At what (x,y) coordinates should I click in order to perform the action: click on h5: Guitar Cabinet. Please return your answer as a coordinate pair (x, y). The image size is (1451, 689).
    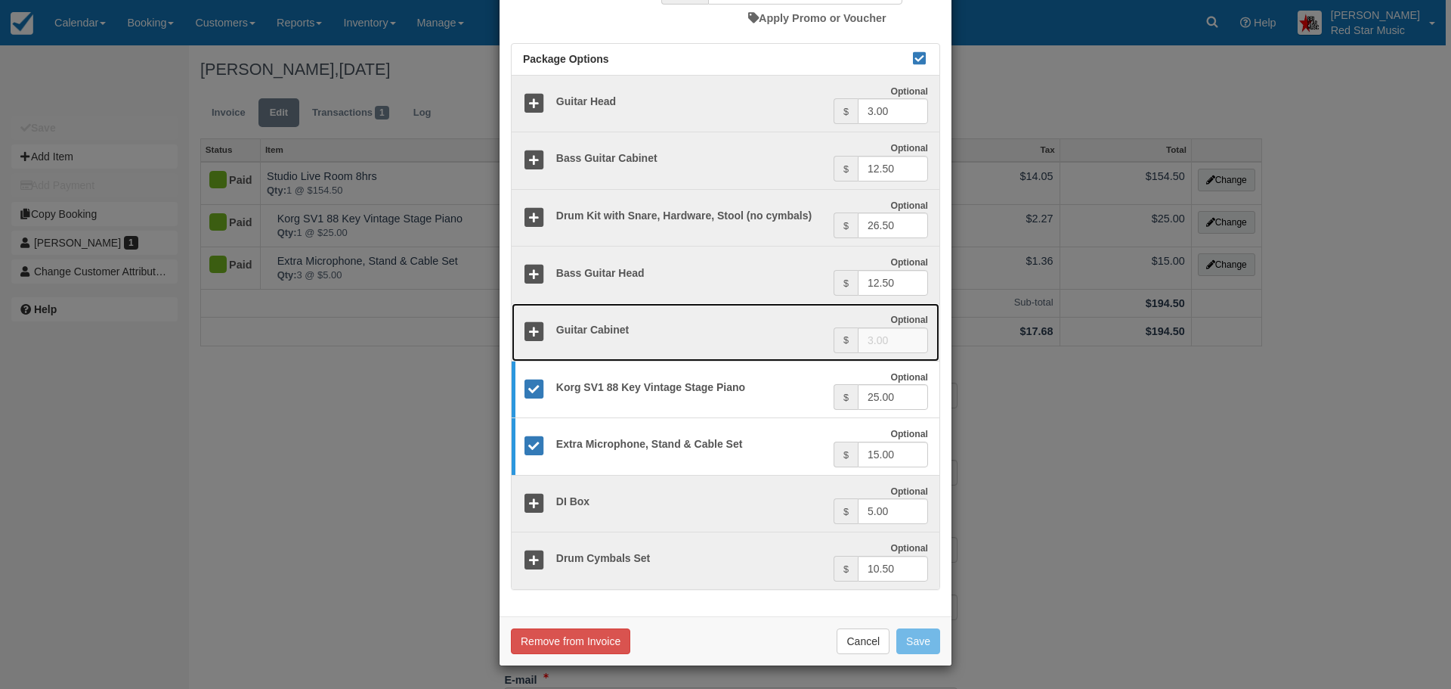
    Looking at the image, I should click on (689, 330).